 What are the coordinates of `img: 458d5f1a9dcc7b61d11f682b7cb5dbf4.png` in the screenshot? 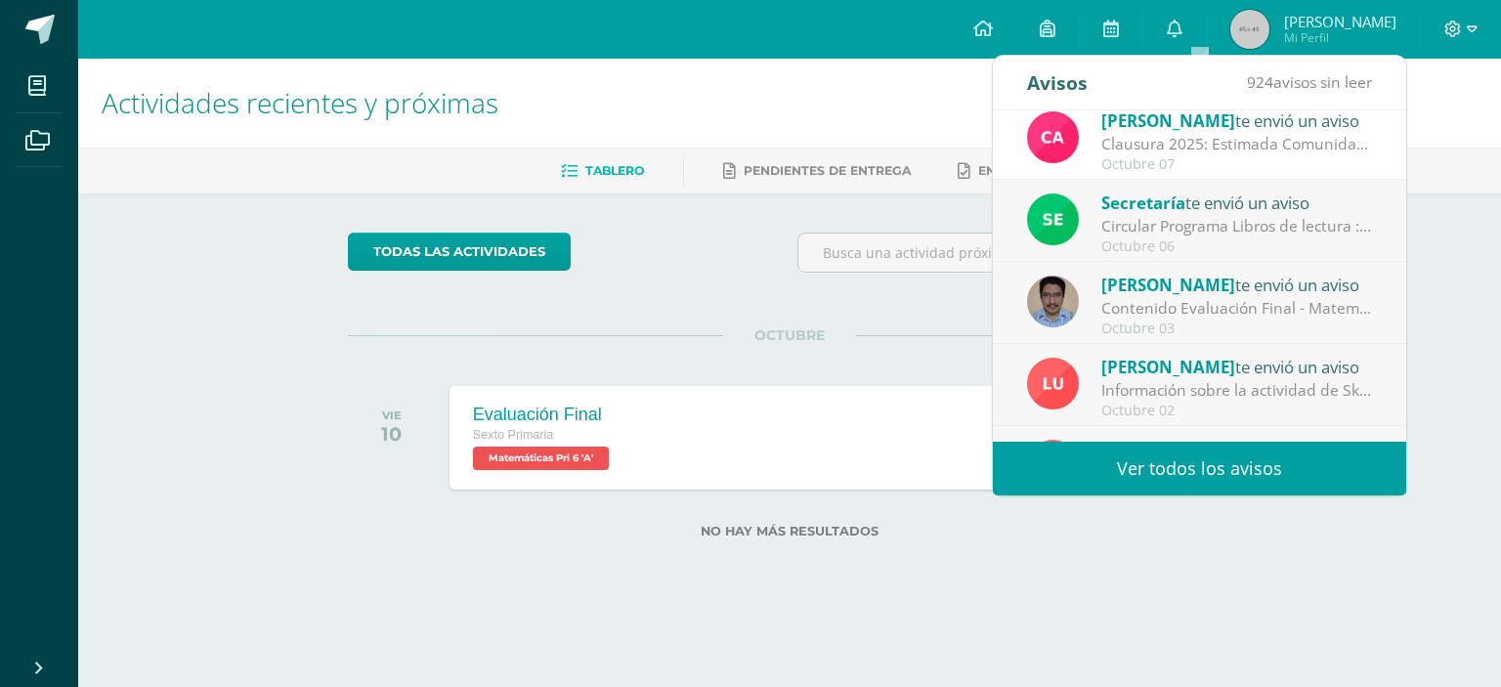 It's located at (1052, 219).